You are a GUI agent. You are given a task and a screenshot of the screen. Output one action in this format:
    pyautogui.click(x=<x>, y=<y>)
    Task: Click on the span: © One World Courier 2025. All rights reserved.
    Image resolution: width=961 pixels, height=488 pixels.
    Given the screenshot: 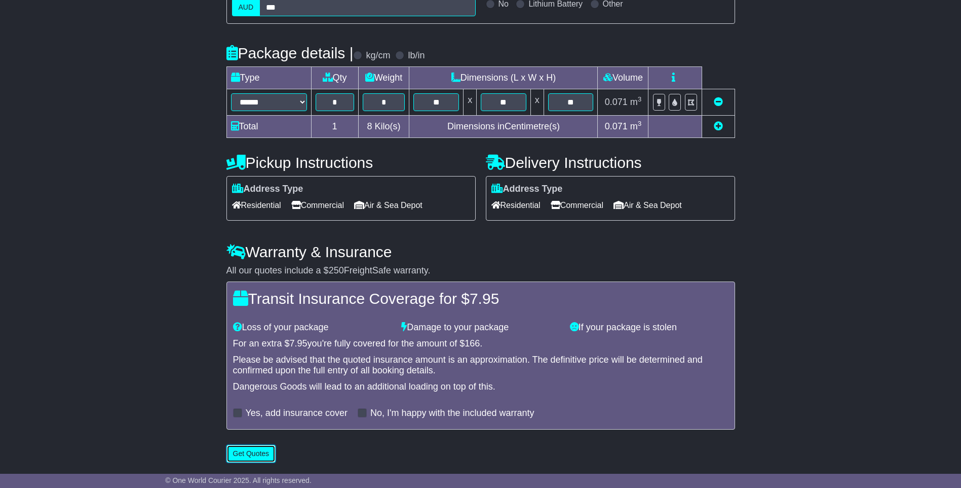 What is the action you would take?
    pyautogui.click(x=238, y=480)
    